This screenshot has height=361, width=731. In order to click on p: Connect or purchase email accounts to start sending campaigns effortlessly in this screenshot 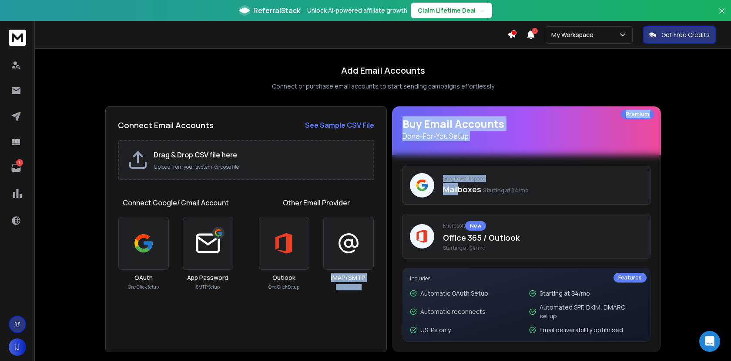, I will do `click(383, 86)`.